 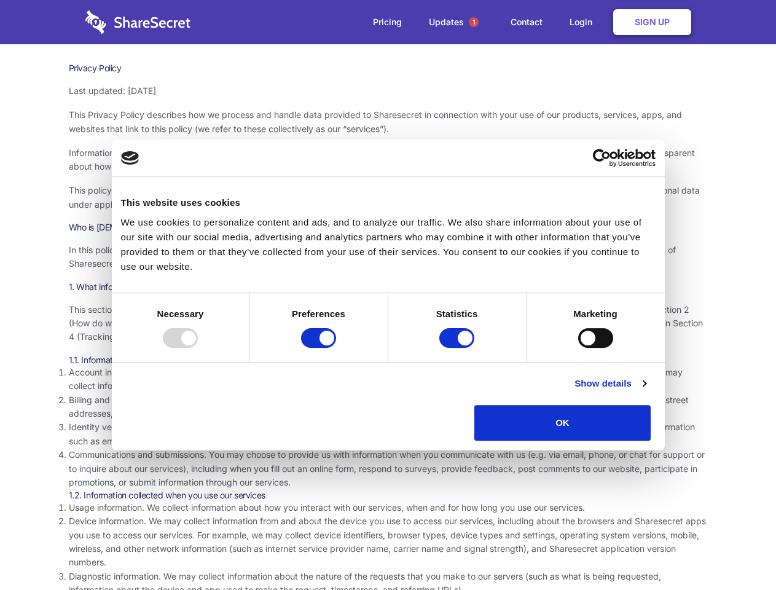 I want to click on h1: Privacy Policy, so click(x=388, y=68).